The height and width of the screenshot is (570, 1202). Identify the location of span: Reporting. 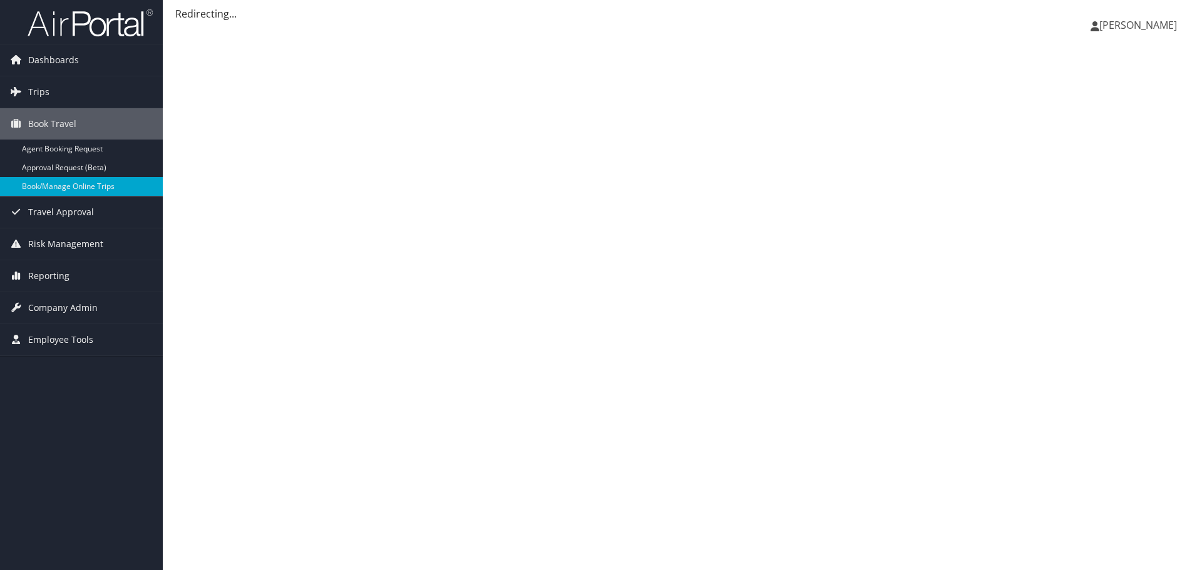
(49, 276).